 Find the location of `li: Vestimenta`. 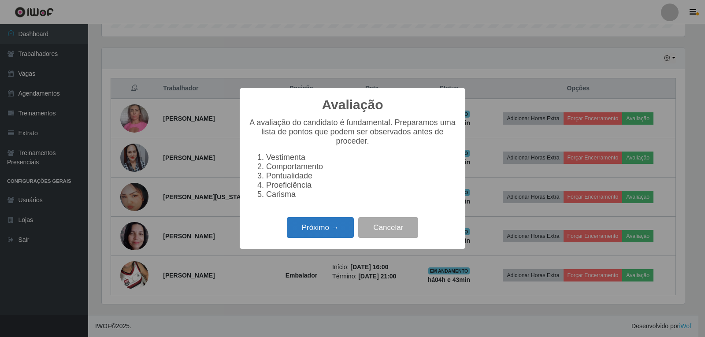

li: Vestimenta is located at coordinates (362, 157).